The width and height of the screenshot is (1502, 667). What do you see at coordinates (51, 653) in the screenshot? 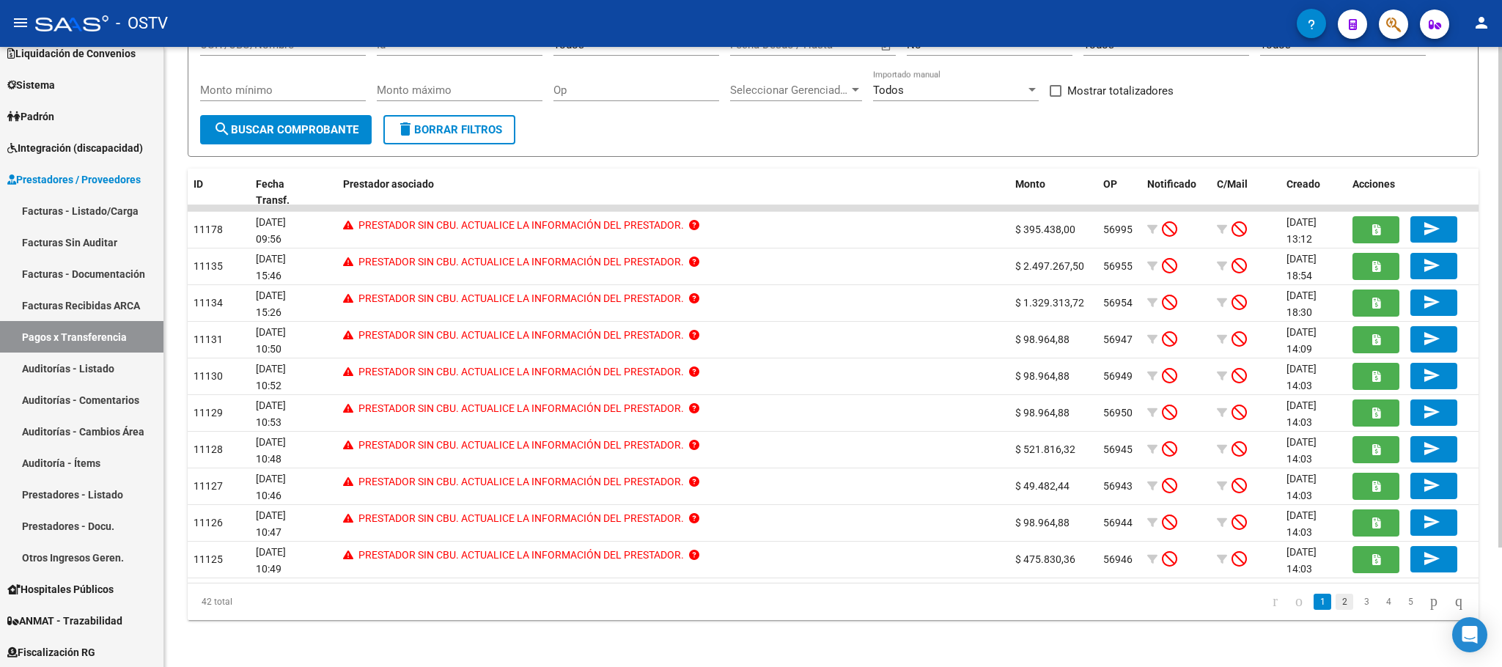
I see `span: Fiscalización RG` at bounding box center [51, 653].